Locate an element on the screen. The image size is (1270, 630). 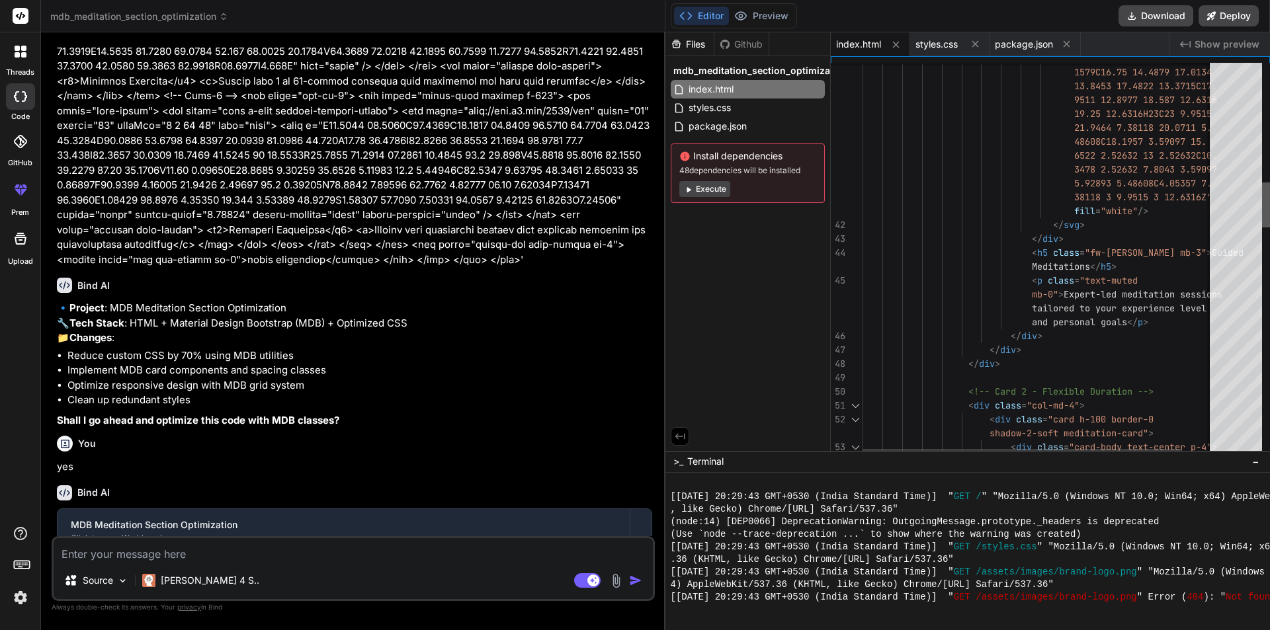
span: 19.25 12.6316H23C23 9.9515 is located at coordinates (1143, 114).